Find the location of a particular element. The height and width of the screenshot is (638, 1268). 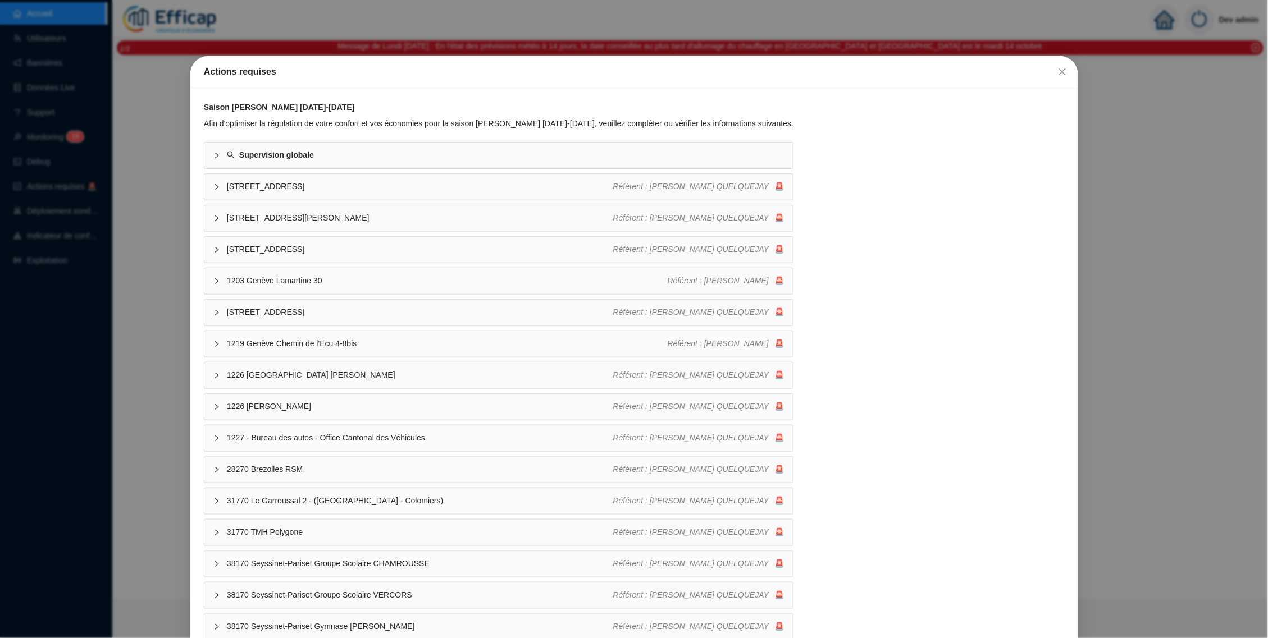

div: Actions requises is located at coordinates (634, 72).